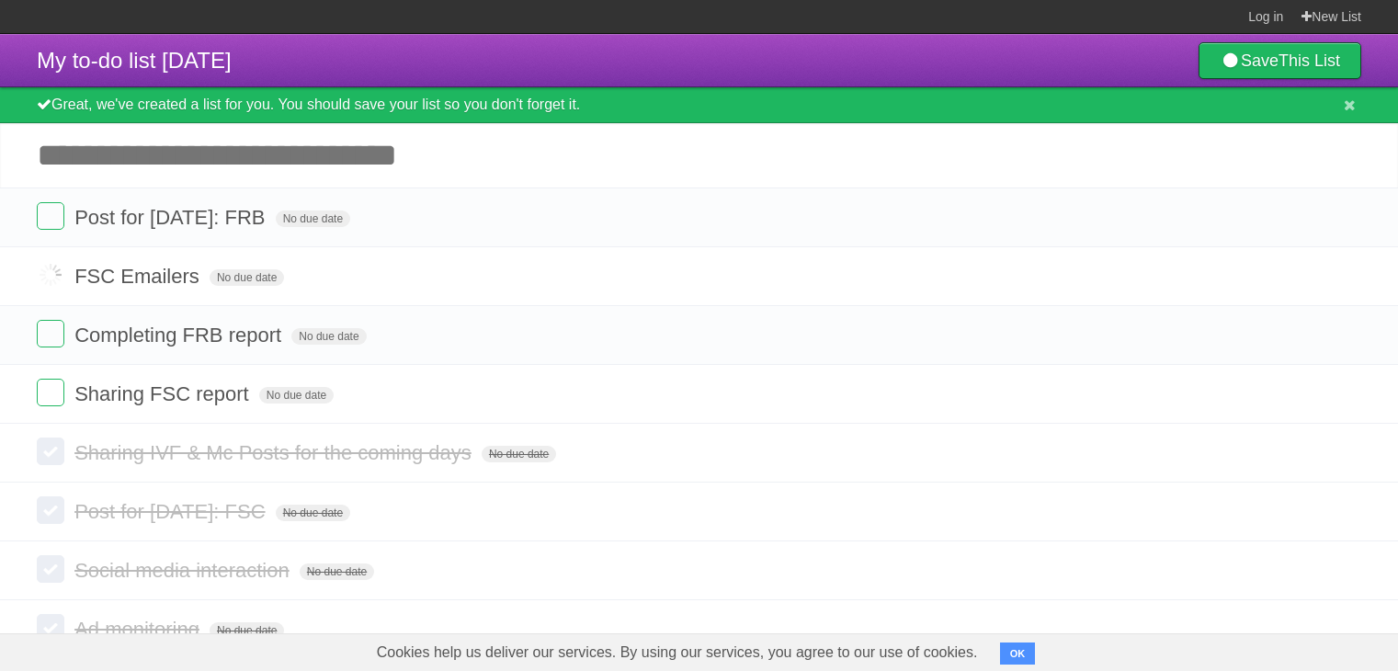  I want to click on b: This List, so click(1309, 61).